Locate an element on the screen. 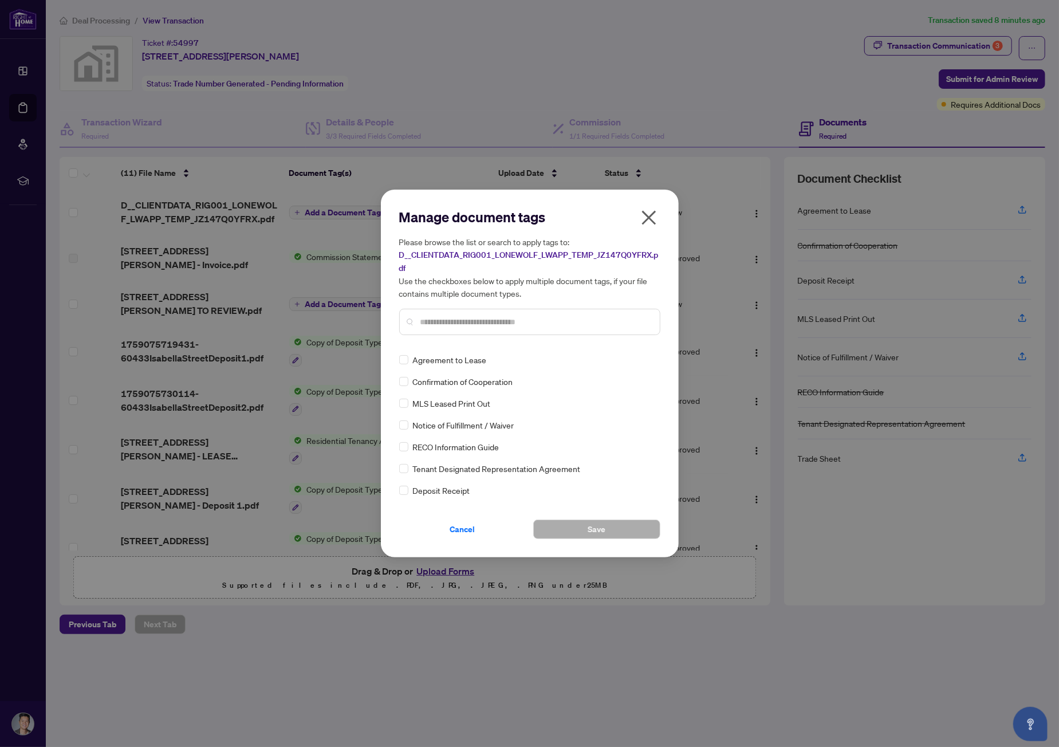 Image resolution: width=1059 pixels, height=747 pixels. span: Deposit Receipt is located at coordinates (441, 490).